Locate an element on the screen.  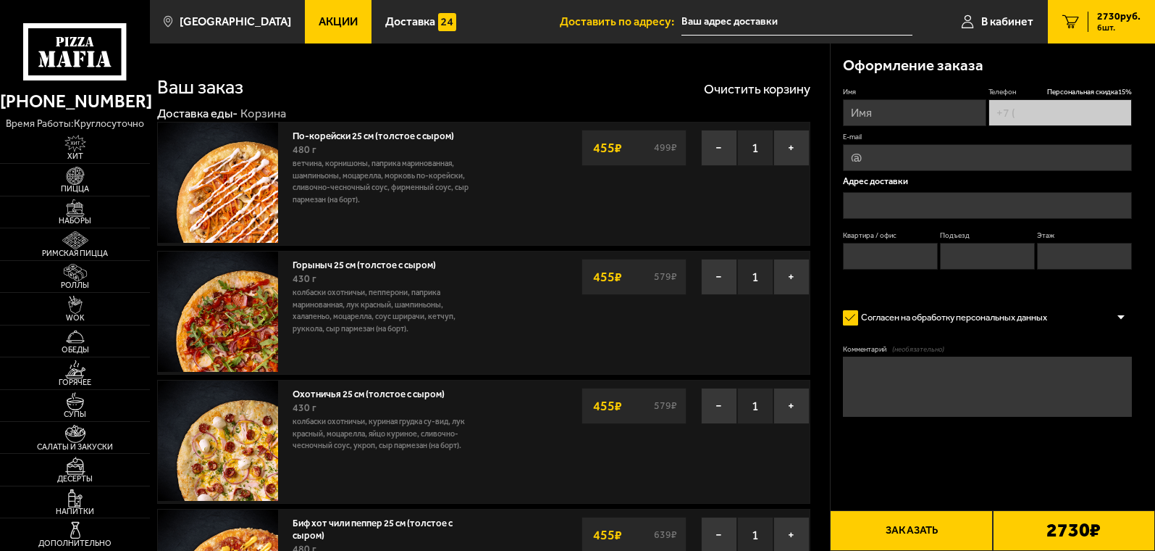
span: 6 шт. is located at coordinates (1119, 28).